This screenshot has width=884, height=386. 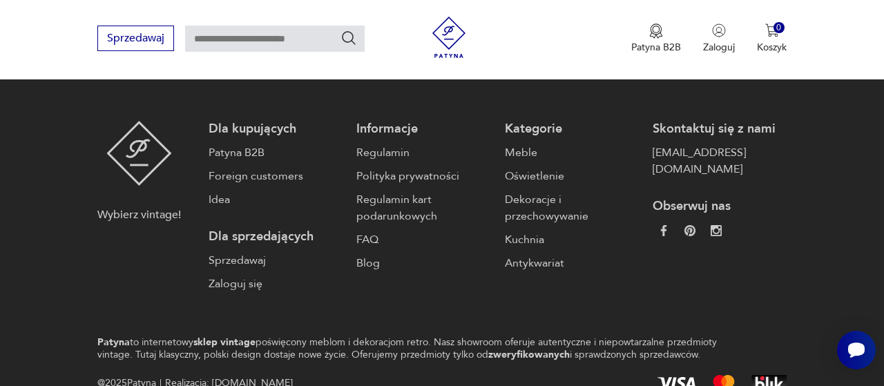 I want to click on a: Antykwariat, so click(x=572, y=263).